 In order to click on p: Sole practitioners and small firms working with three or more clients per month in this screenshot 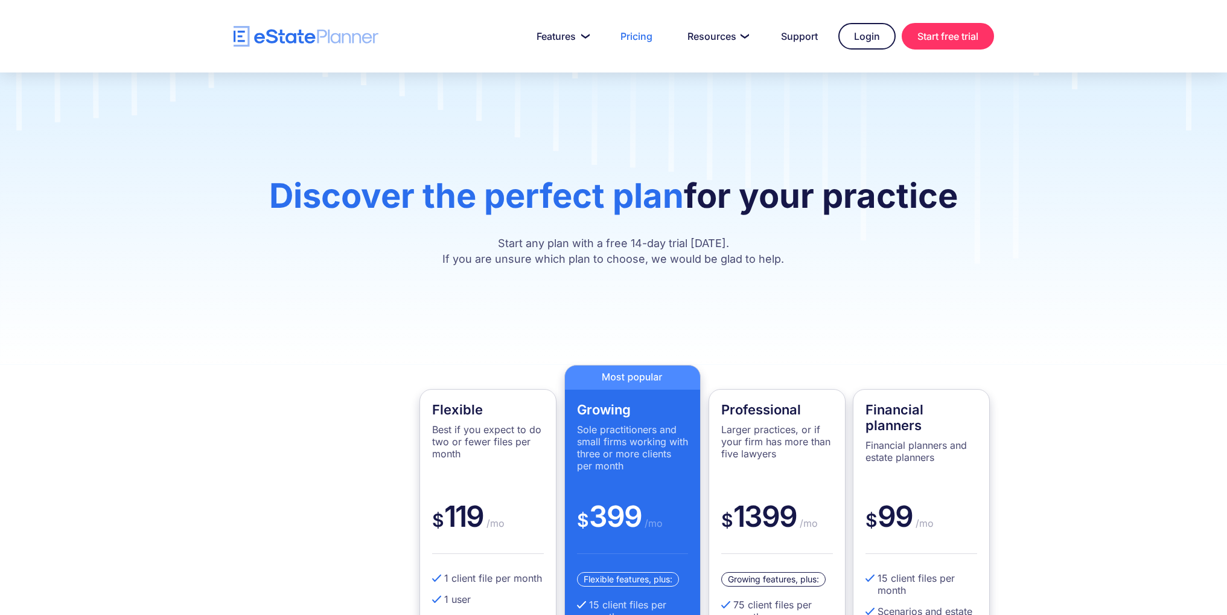, I will do `click(633, 447)`.